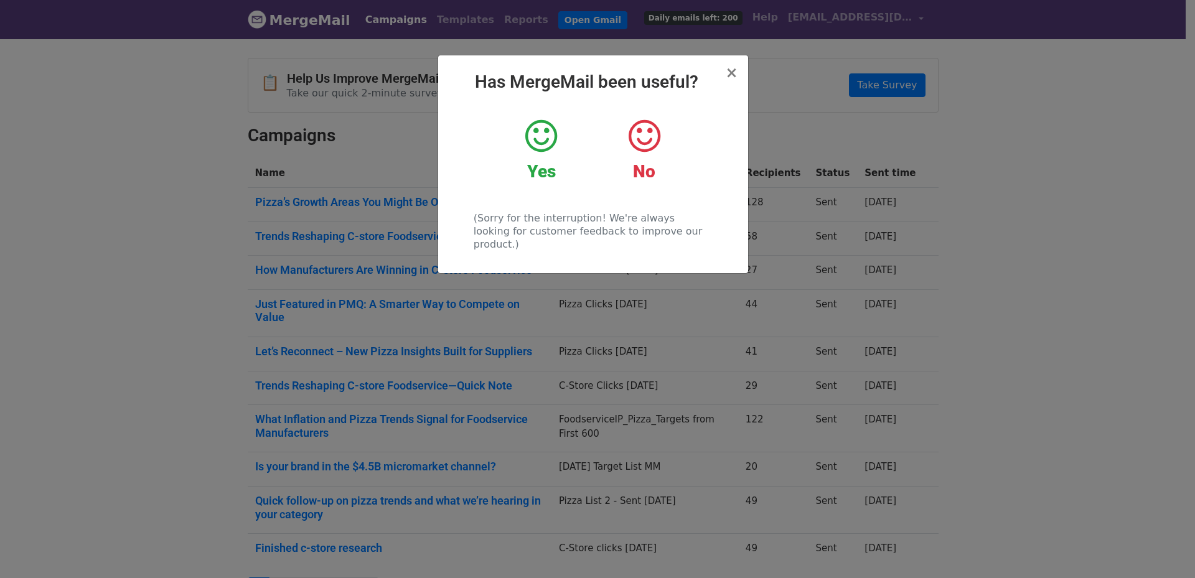 Image resolution: width=1195 pixels, height=578 pixels. What do you see at coordinates (593, 82) in the screenshot?
I see `h2: Has MergeMail been useful?` at bounding box center [593, 82].